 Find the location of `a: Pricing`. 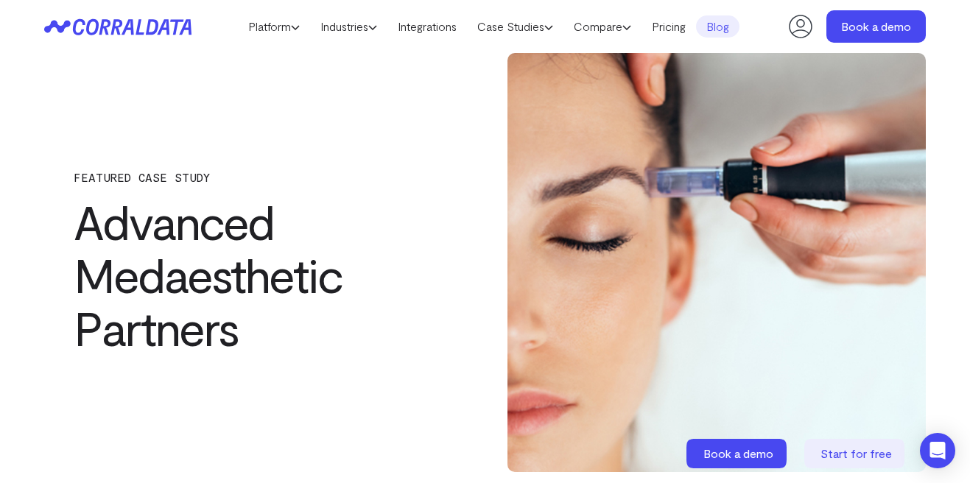

a: Pricing is located at coordinates (669, 27).